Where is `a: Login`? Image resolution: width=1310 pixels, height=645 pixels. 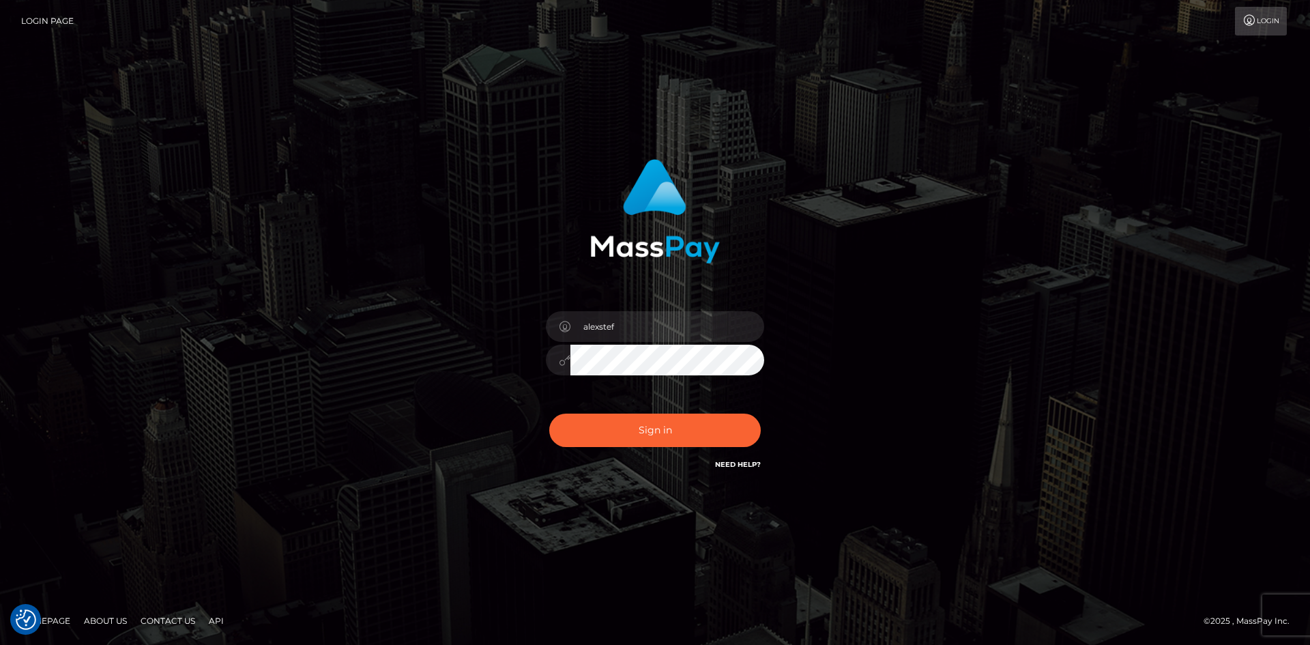 a: Login is located at coordinates (1261, 21).